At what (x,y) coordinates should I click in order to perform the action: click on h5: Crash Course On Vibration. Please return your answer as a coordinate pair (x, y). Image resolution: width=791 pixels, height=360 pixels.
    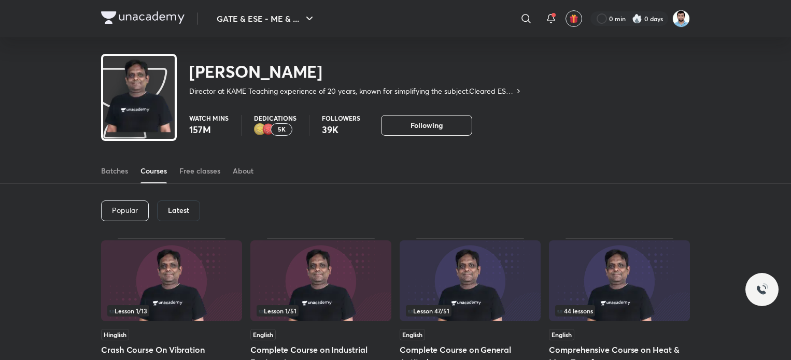
    Looking at the image, I should click on (172, 350).